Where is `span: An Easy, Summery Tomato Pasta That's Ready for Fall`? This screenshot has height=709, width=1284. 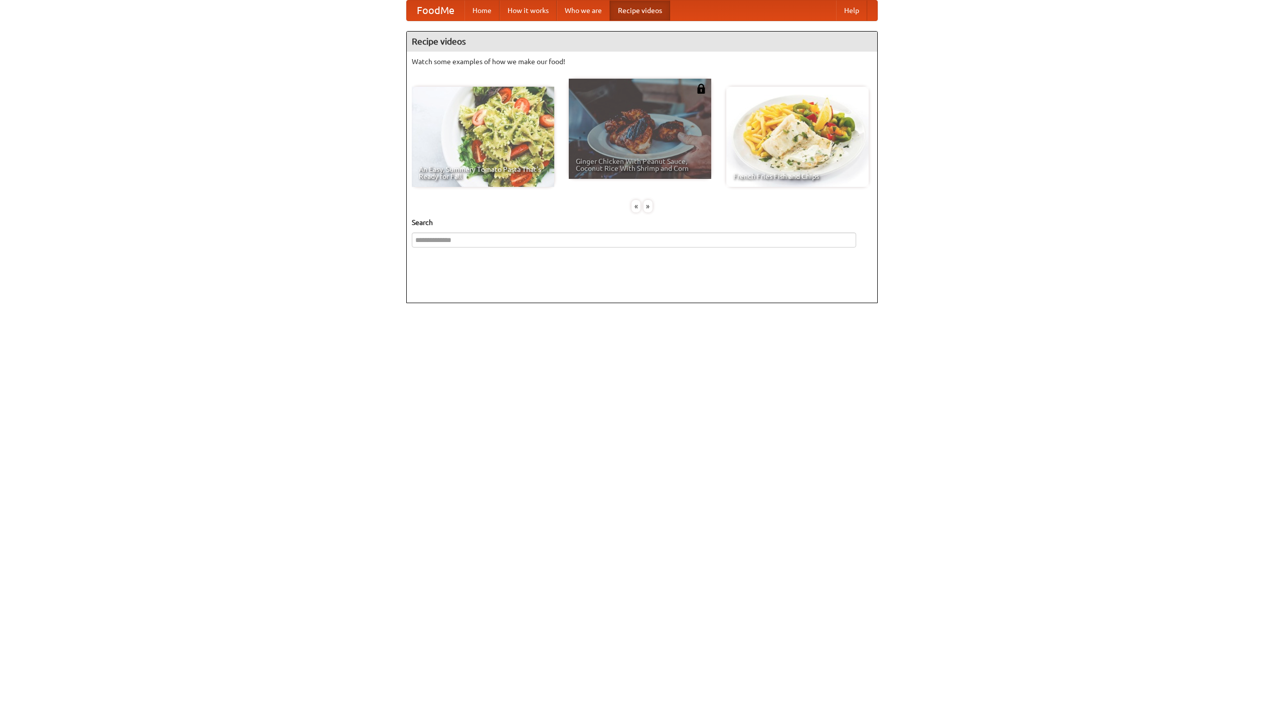
span: An Easy, Summery Tomato Pasta That's Ready for Fall is located at coordinates (483, 173).